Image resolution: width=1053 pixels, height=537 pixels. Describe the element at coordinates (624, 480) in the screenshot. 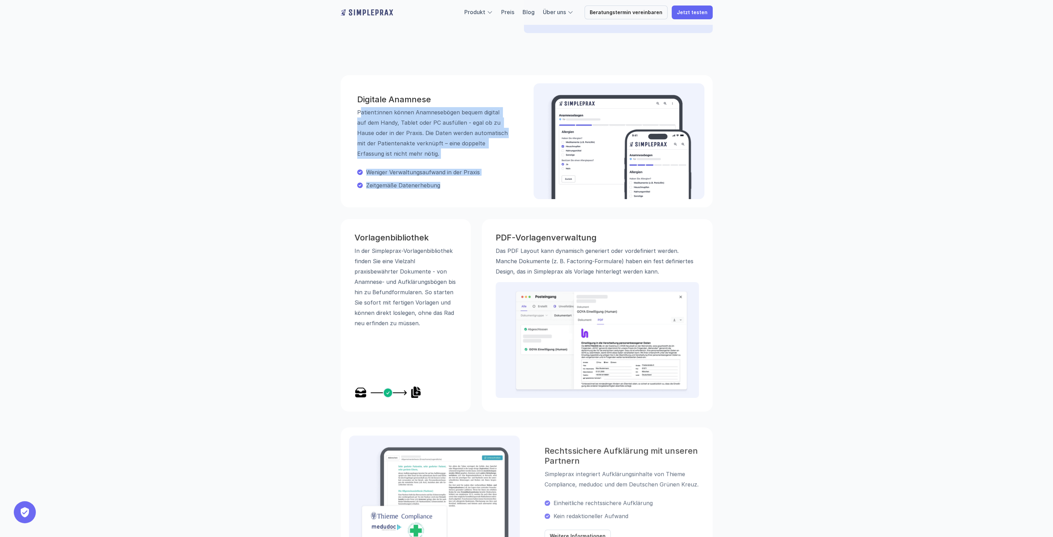

I see `p: Simpleprax integriert Aufklärungsinhalte von Thieme Compliance, medudoc und dem Deutschen Grünen ...` at that location.